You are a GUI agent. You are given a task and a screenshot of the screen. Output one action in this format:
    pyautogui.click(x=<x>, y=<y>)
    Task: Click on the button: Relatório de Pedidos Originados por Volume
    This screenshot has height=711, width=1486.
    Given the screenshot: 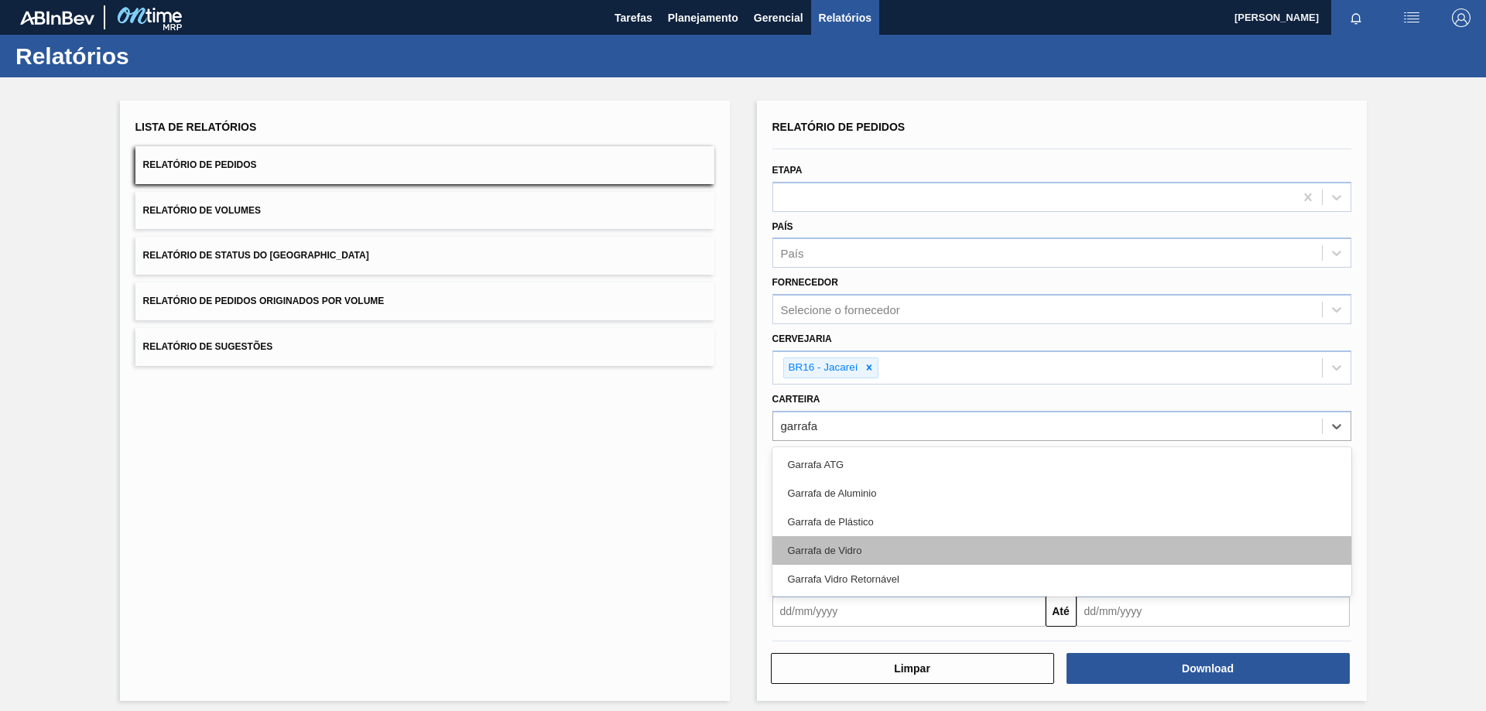 What is the action you would take?
    pyautogui.click(x=425, y=301)
    